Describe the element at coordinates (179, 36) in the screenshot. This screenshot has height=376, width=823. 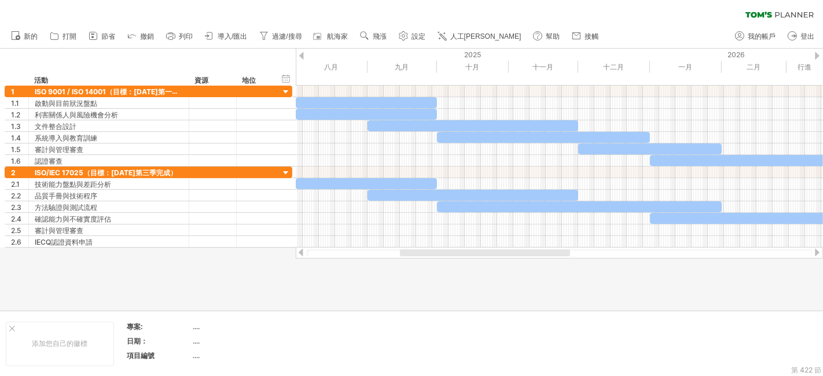
I see `a: 列印` at that location.